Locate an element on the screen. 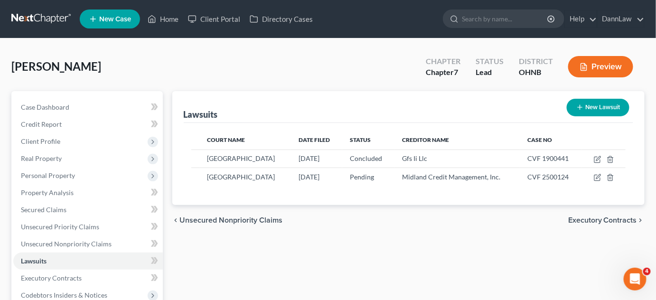 This screenshot has width=656, height=300. span: 4 is located at coordinates (647, 271).